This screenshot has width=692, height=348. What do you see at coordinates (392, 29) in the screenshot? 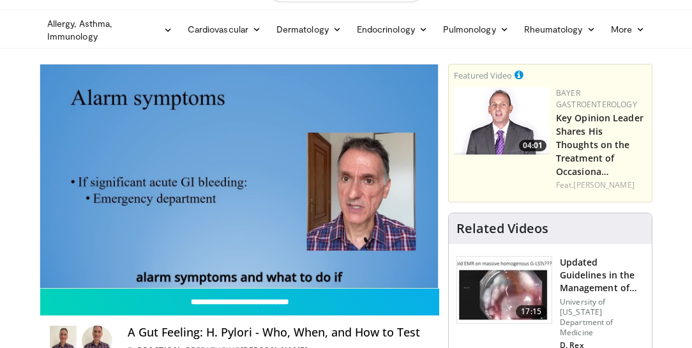
I see `a: Endocrinology` at bounding box center [392, 29].